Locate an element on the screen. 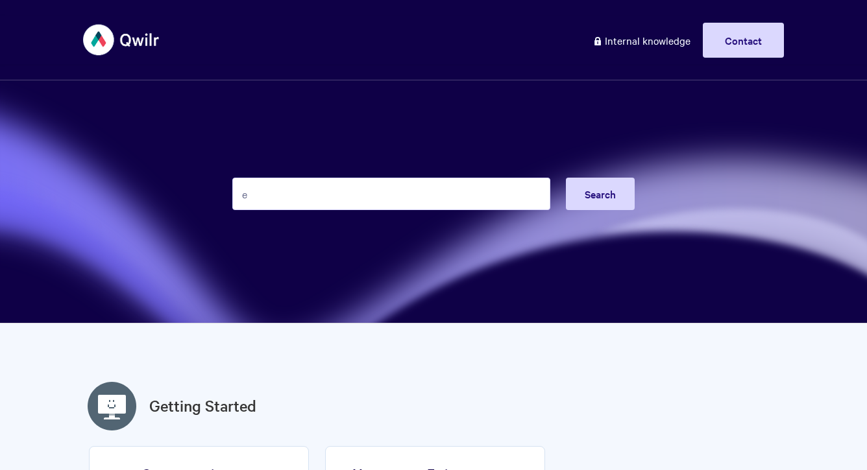  button: Search is located at coordinates (600, 194).